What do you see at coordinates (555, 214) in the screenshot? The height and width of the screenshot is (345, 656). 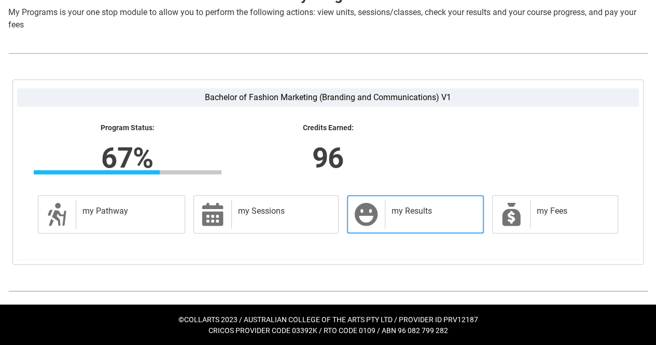 I see `a: my Fees` at bounding box center [555, 214].